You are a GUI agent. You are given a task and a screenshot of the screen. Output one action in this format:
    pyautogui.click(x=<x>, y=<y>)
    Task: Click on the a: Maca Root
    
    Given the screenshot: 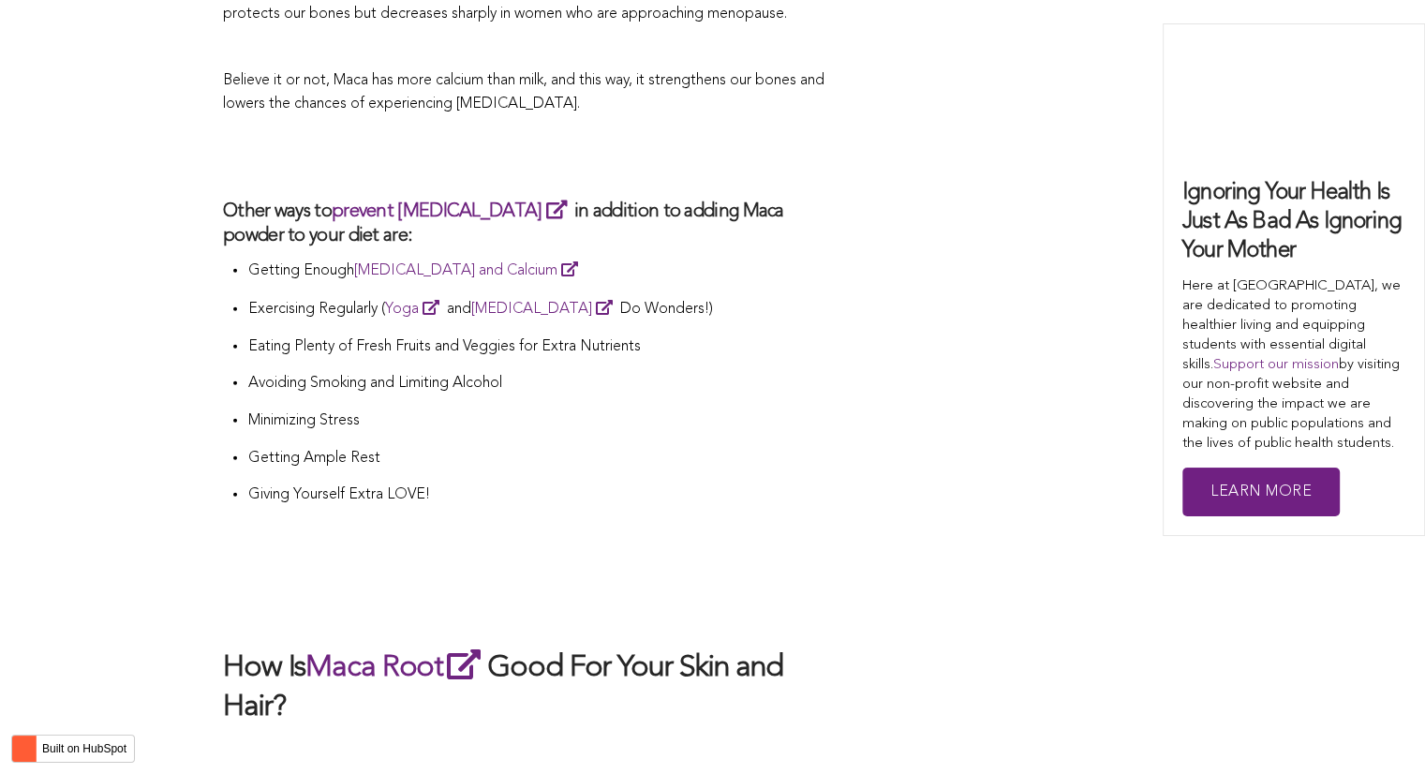 What is the action you would take?
    pyautogui.click(x=396, y=668)
    